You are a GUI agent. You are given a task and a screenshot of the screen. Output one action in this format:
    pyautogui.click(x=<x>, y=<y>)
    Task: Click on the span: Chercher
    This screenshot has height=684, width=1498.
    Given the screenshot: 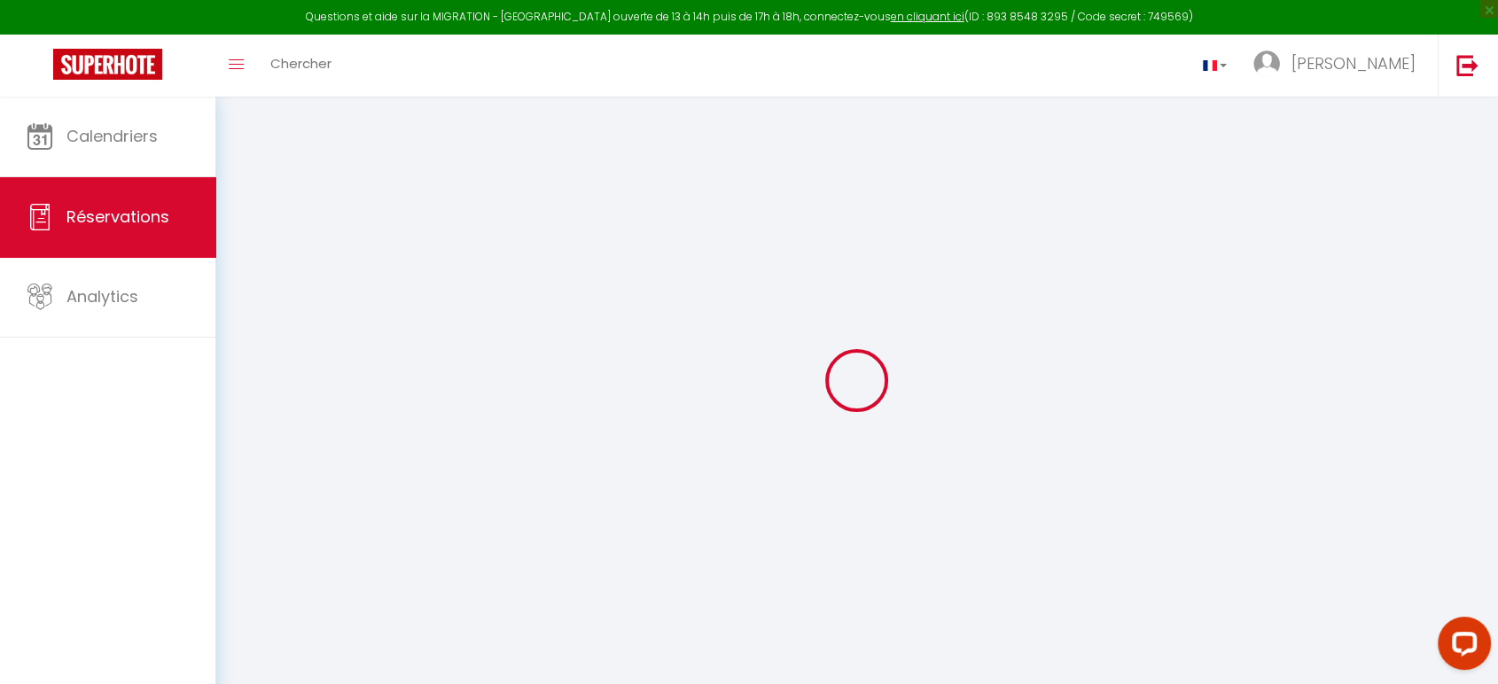 What is the action you would take?
    pyautogui.click(x=301, y=63)
    